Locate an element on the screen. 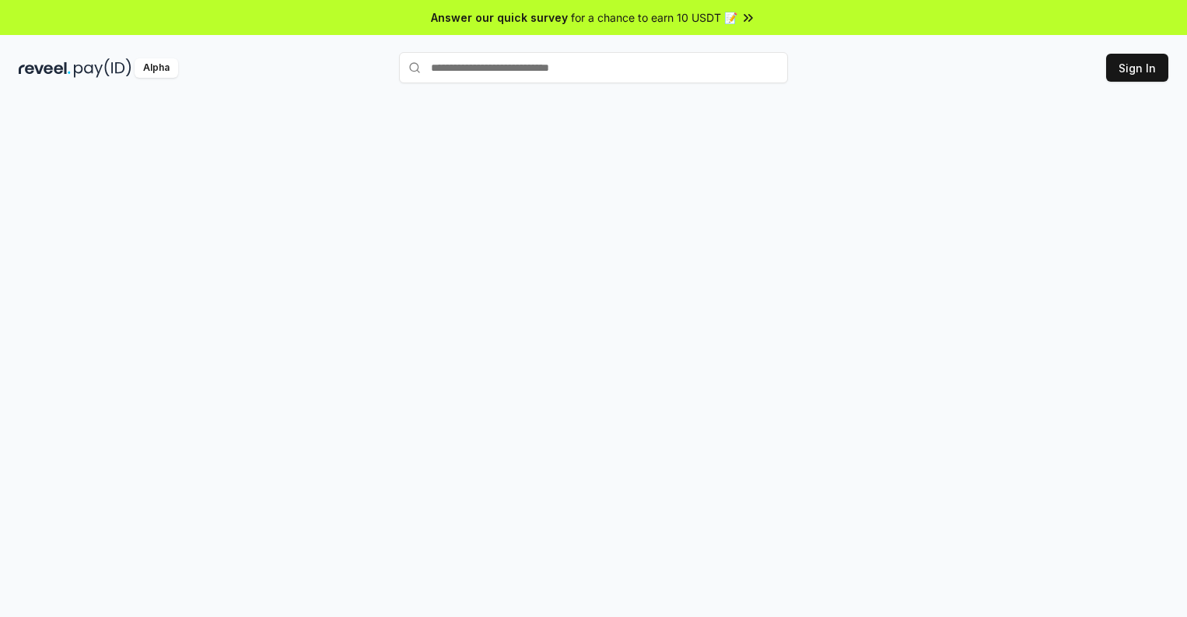 Image resolution: width=1187 pixels, height=617 pixels. img: pay_id is located at coordinates (103, 68).